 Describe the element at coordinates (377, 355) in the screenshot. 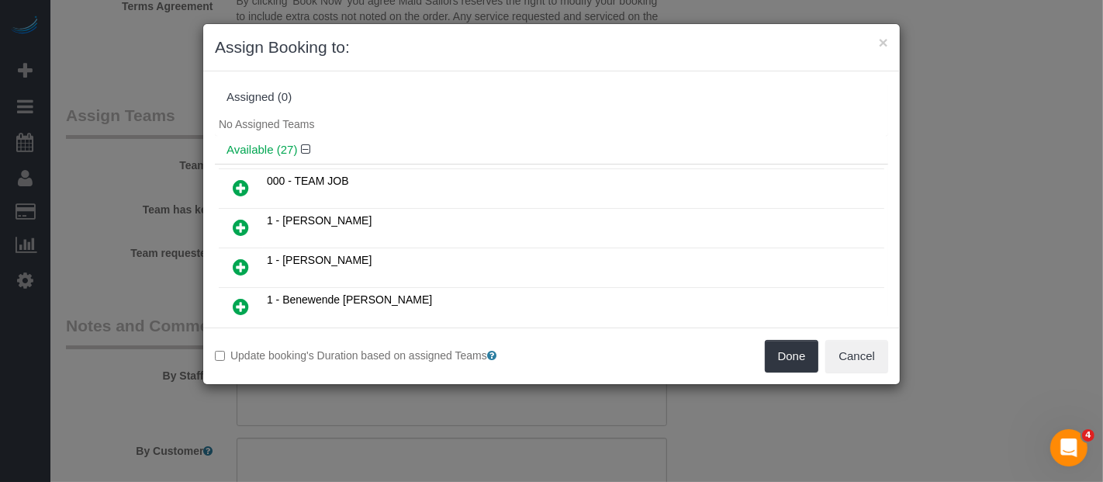

I see `label: Update booking's Duration based on assigned Teams` at that location.